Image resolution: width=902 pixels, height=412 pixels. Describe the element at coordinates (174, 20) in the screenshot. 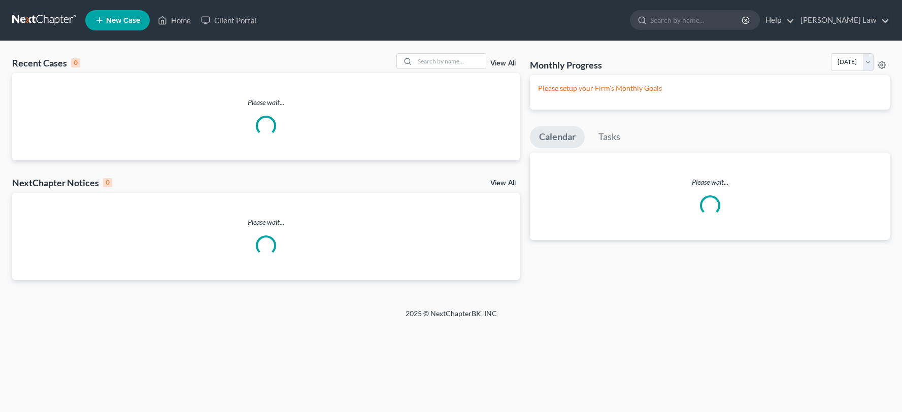

I see `a: Home` at that location.